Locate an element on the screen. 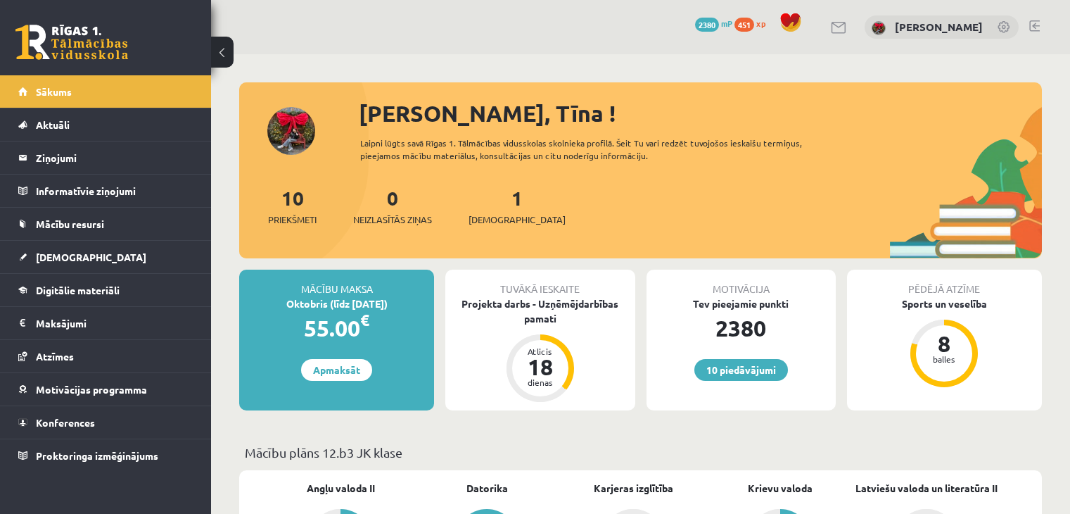 Image resolution: width=1070 pixels, height=514 pixels. a: Mācību resursi is located at coordinates (106, 224).